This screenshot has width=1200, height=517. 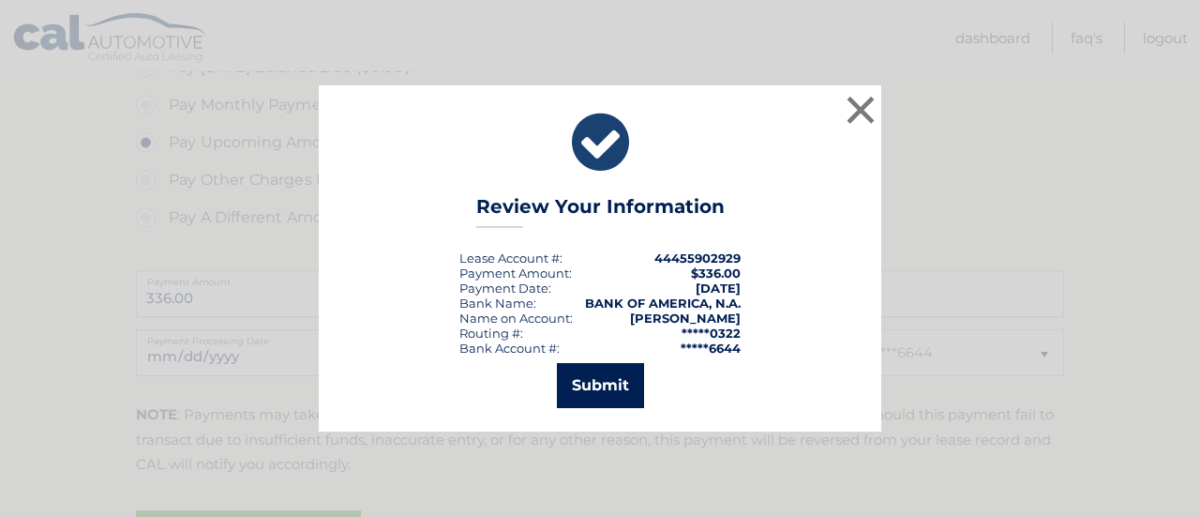 What do you see at coordinates (511, 258) in the screenshot?
I see `div: Lease Account #:` at bounding box center [511, 258].